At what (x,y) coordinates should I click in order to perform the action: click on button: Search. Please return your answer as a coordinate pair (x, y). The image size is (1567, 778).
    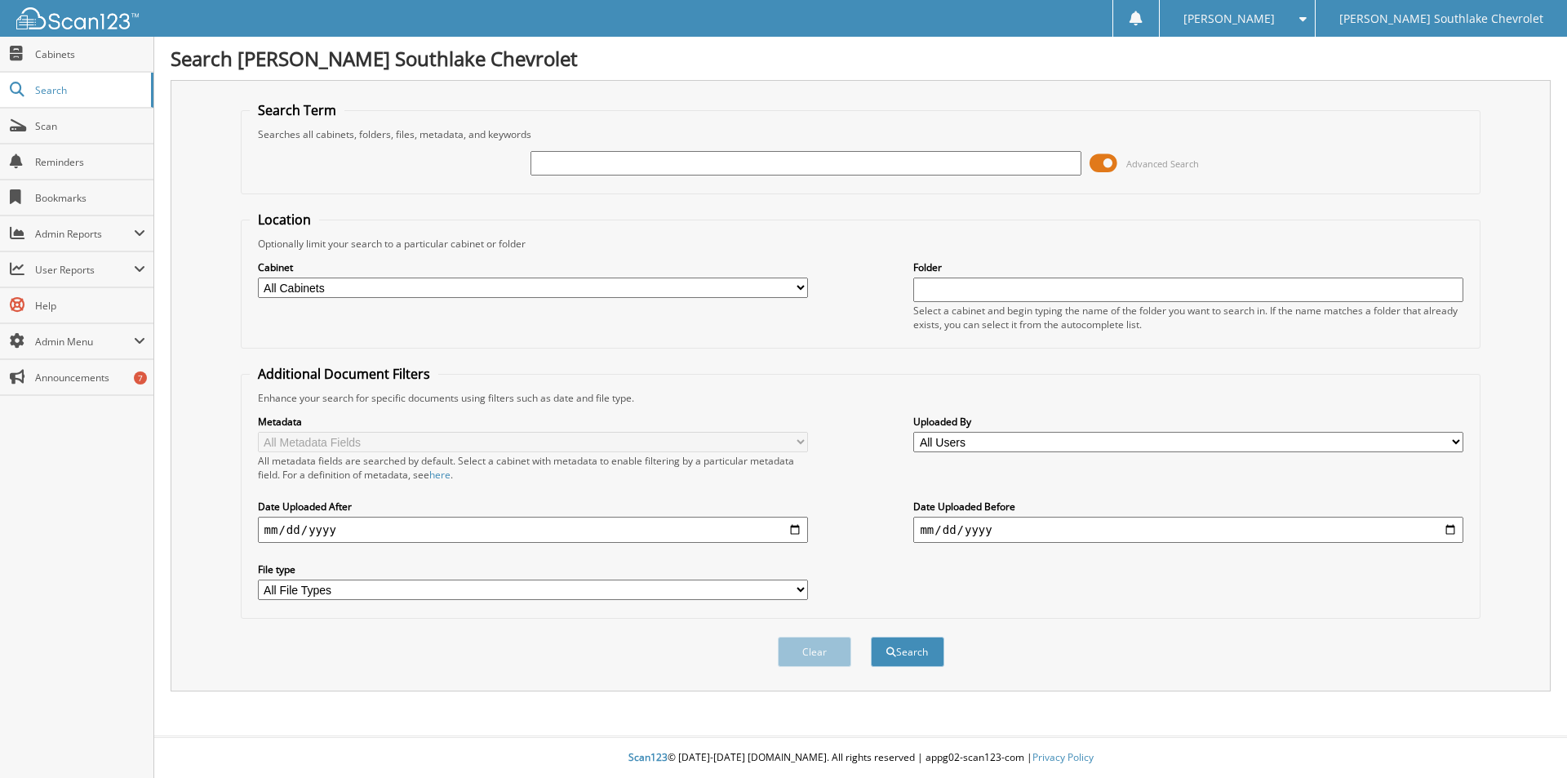
    Looking at the image, I should click on (907, 651).